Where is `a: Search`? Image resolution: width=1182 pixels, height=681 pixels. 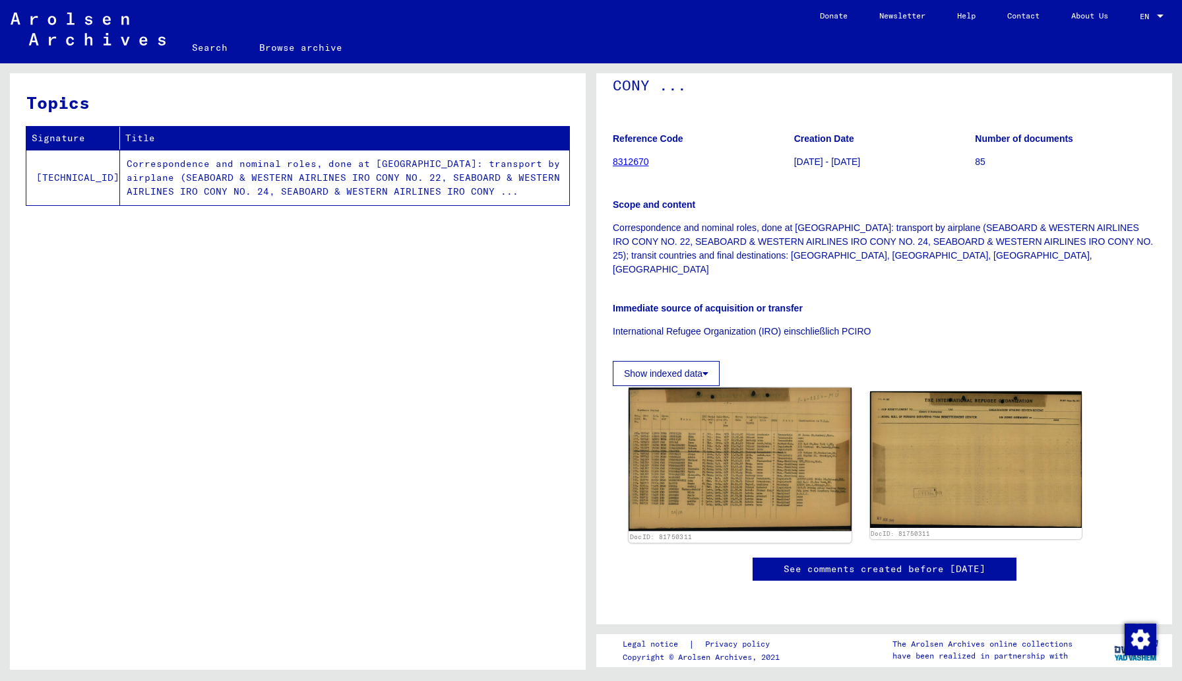
a: Search is located at coordinates (210, 48).